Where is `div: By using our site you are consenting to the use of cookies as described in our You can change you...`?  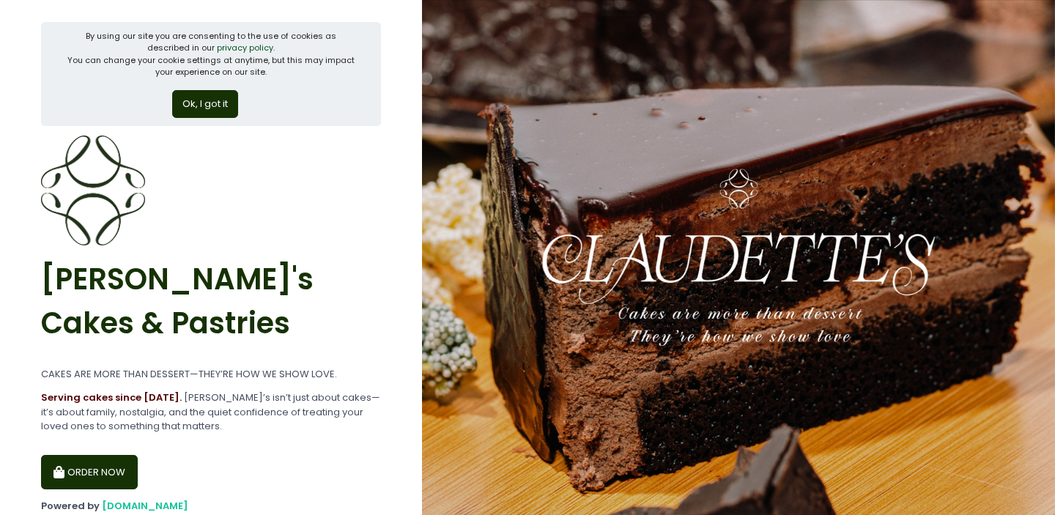 div: By using our site you are consenting to the use of cookies as described in our You can change you... is located at coordinates (211, 54).